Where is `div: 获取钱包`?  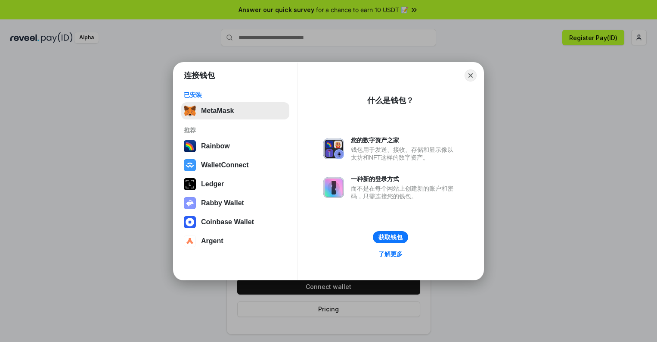 div: 获取钱包 is located at coordinates (391, 237).